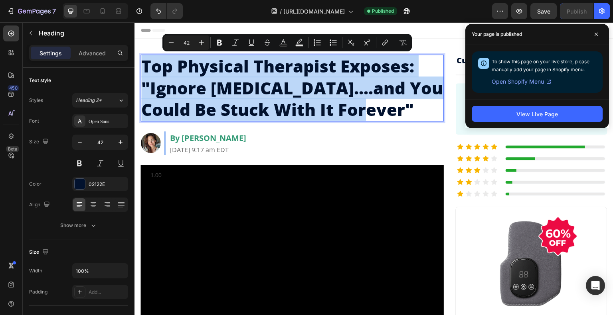  Describe the element at coordinates (576, 11) in the screenshot. I see `button: Publish` at that location.